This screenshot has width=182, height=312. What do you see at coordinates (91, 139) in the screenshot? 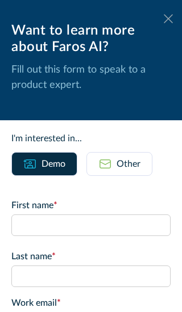
I see `div: I'm interested in...` at bounding box center [91, 139].